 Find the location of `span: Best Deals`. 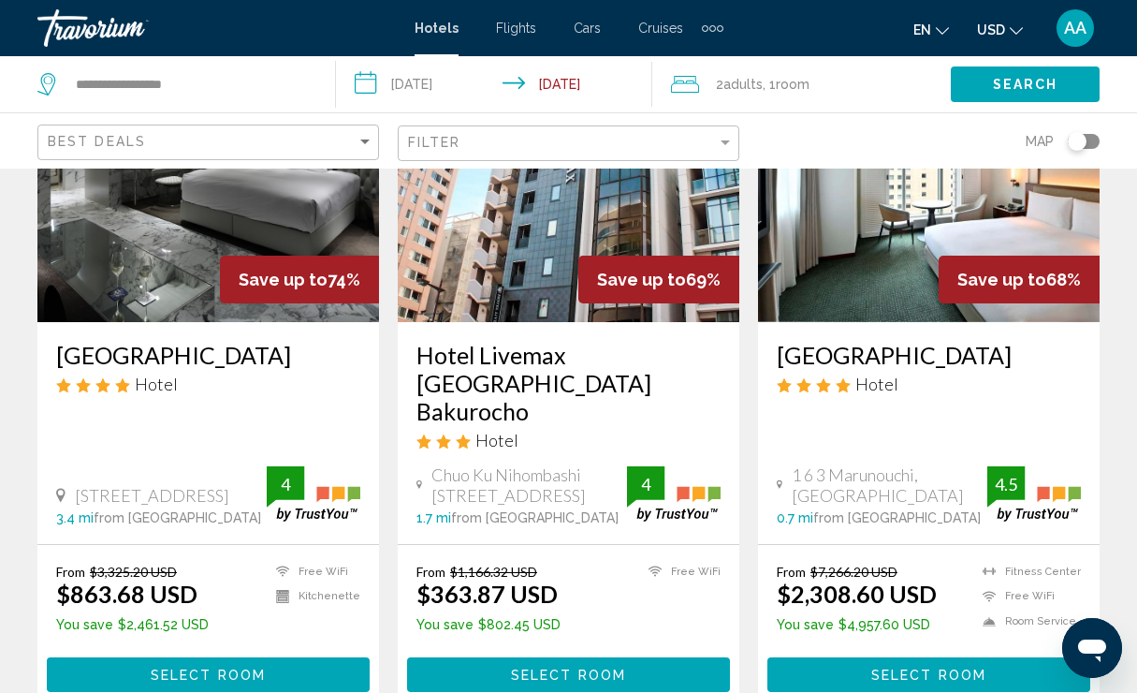

span: Best Deals is located at coordinates (96, 141).